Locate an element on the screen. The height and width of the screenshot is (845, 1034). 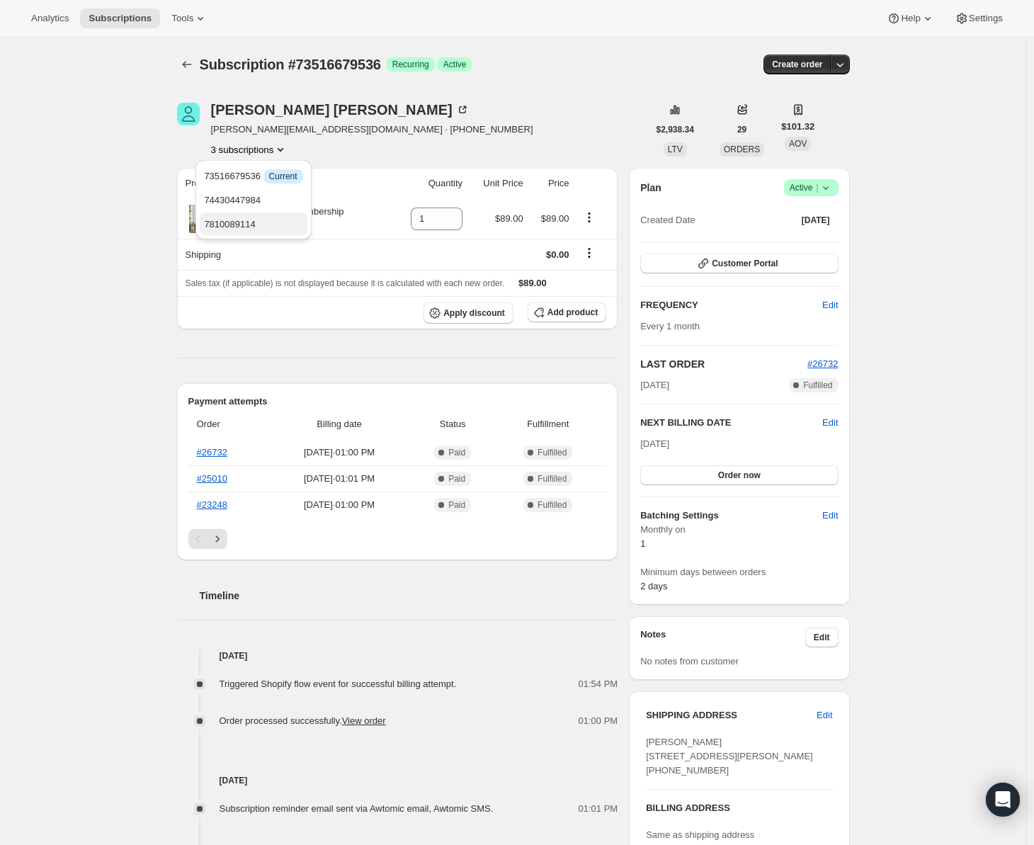
button: Add product is located at coordinates (567, 312).